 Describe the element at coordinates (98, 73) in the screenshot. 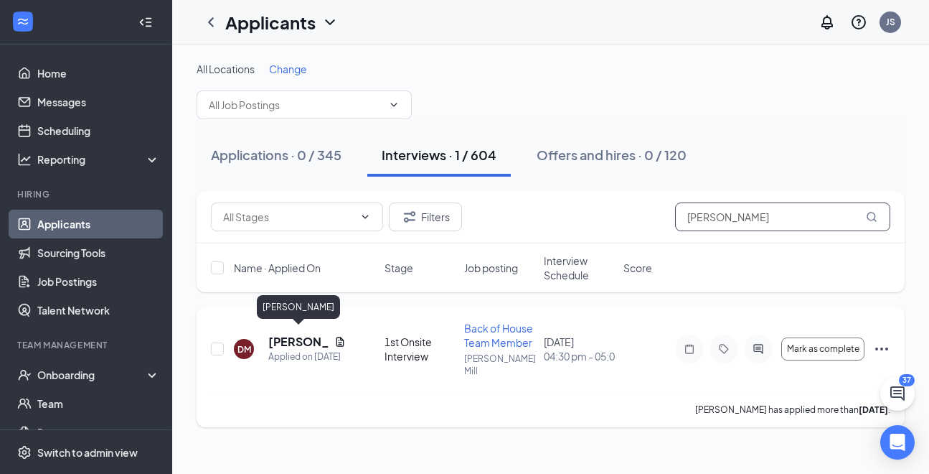

I see `a: Home` at that location.